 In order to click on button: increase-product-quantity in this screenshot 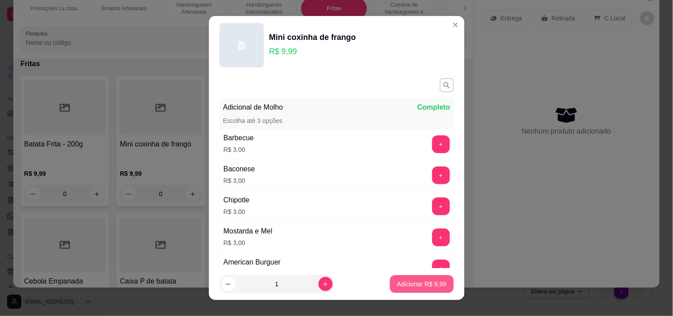, I will do `click(326, 284)`.